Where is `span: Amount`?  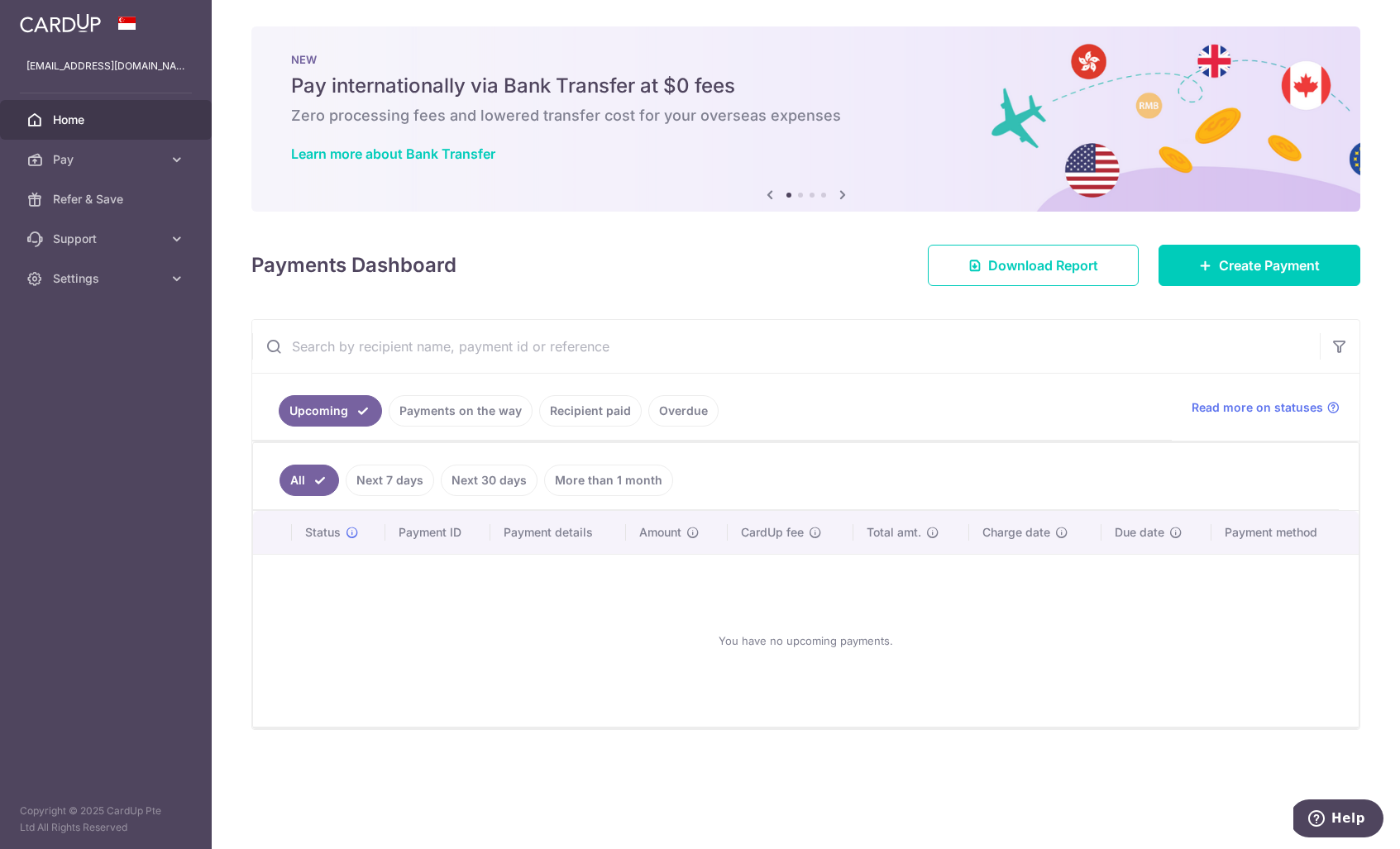 span: Amount is located at coordinates (660, 533).